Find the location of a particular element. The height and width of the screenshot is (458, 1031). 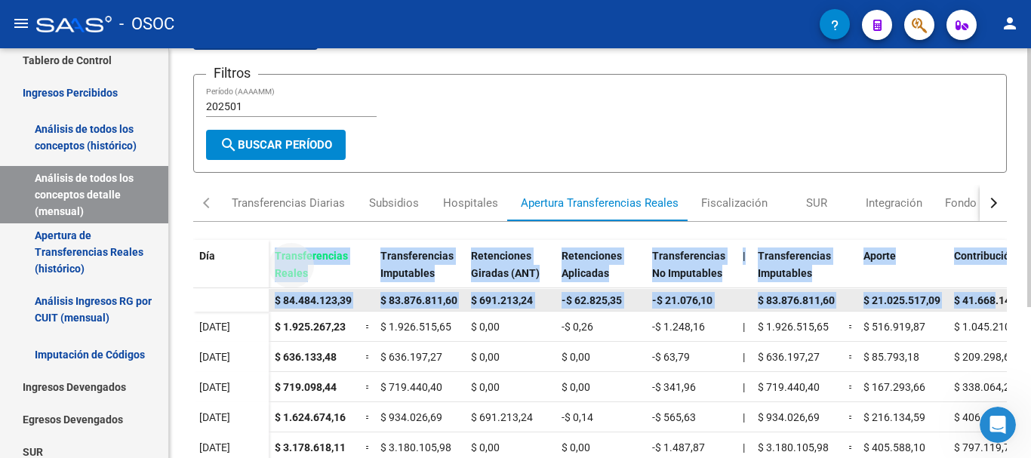

span: -$ 1.248,16 is located at coordinates (678, 327).